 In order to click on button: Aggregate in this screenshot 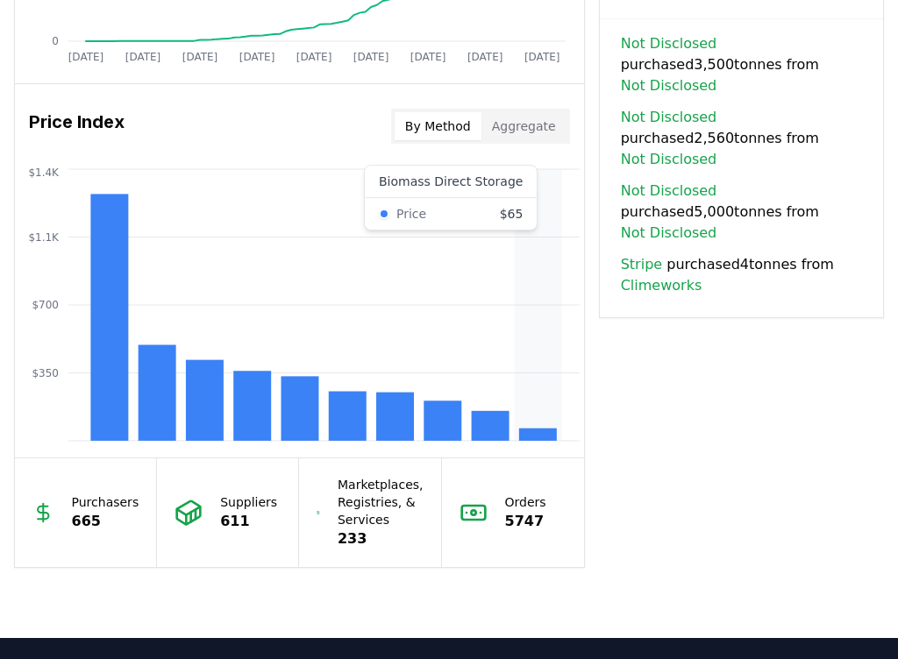, I will do `click(523, 126)`.